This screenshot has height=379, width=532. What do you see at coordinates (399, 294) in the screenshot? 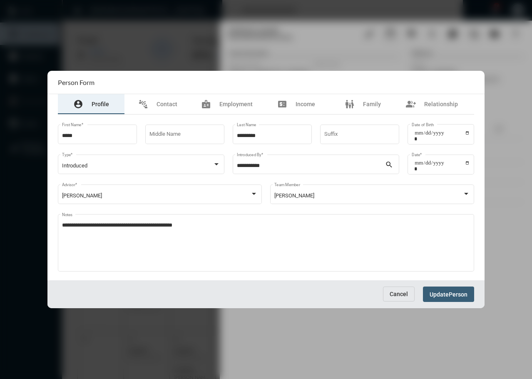
I see `button: Cancel` at bounding box center [399, 294].